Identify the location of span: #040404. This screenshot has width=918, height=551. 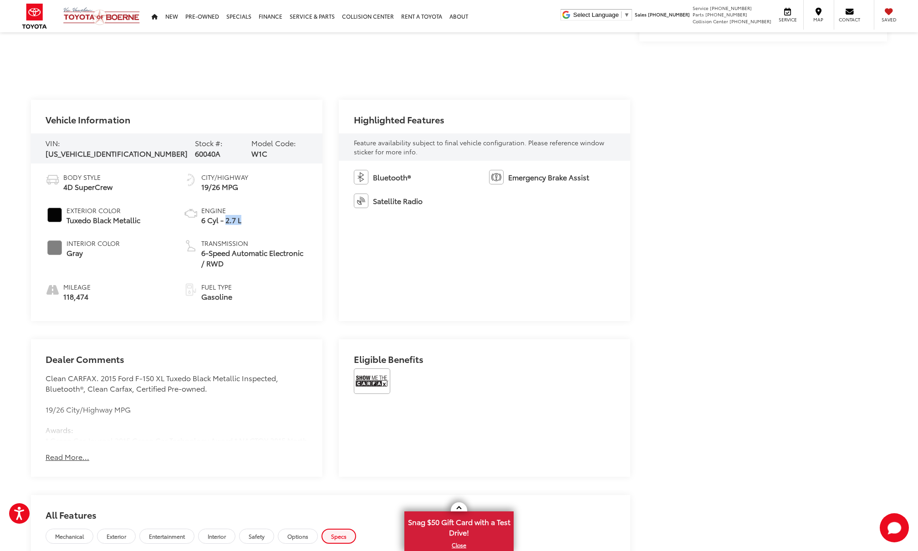
(55, 215).